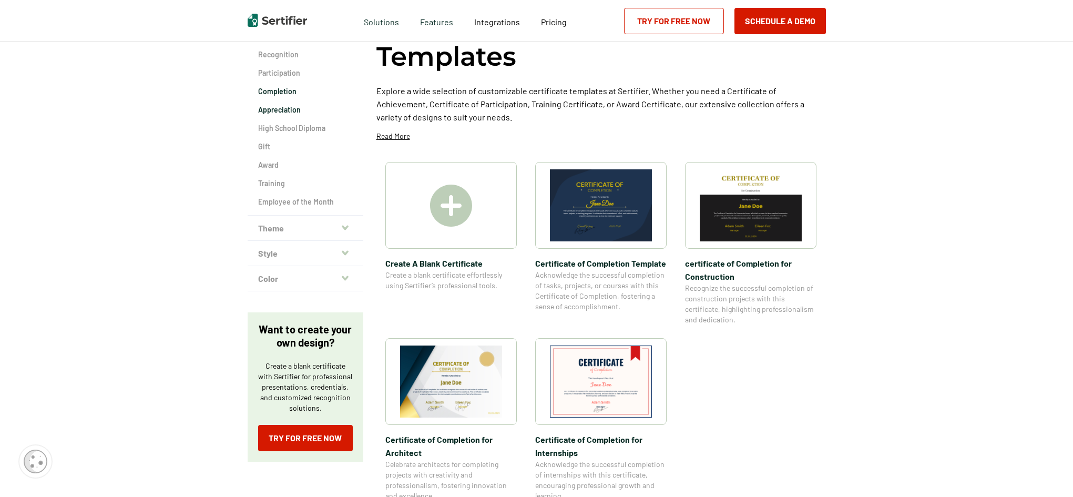 This screenshot has width=1073, height=497. What do you see at coordinates (306, 279) in the screenshot?
I see `button: Color` at bounding box center [306, 279].